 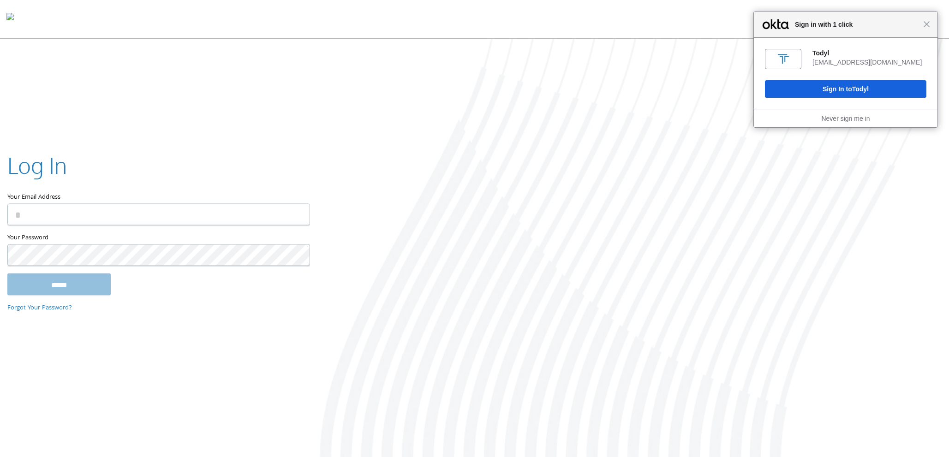 I want to click on button: Sign In toTodyl, so click(x=846, y=89).